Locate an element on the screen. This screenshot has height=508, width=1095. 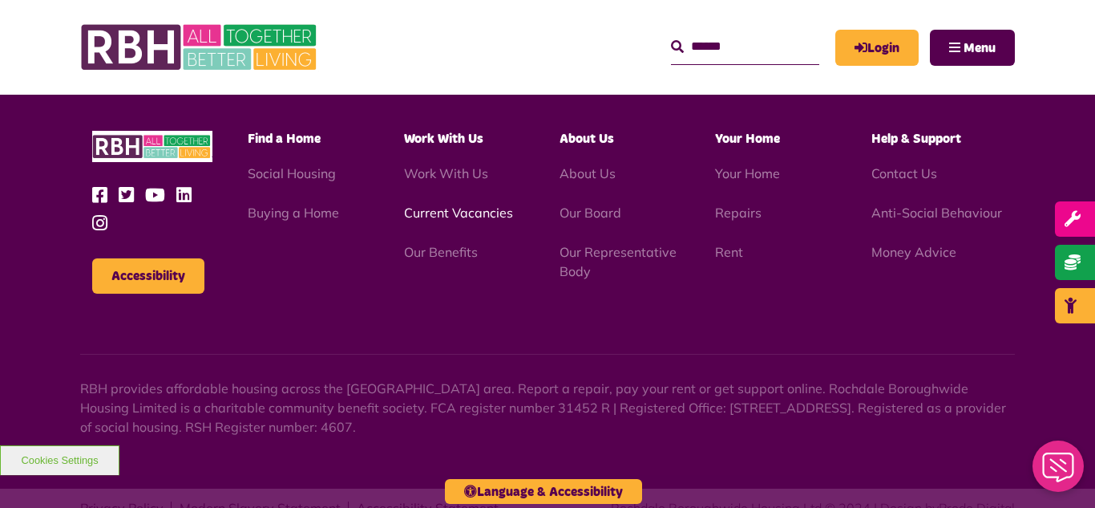
a: About Us is located at coordinates (588, 173).